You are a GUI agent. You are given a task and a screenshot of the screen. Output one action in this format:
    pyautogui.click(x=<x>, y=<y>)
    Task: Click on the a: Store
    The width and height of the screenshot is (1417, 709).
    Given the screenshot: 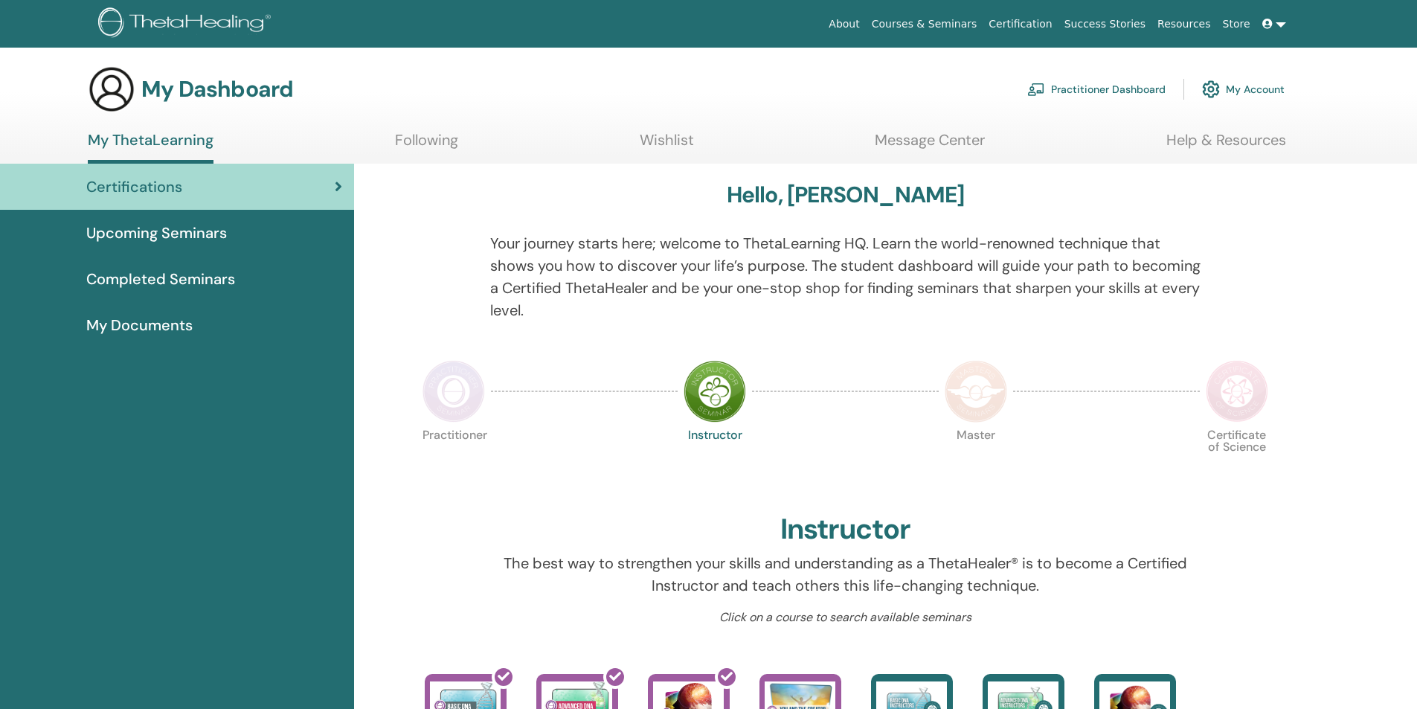 What is the action you would take?
    pyautogui.click(x=1236, y=24)
    